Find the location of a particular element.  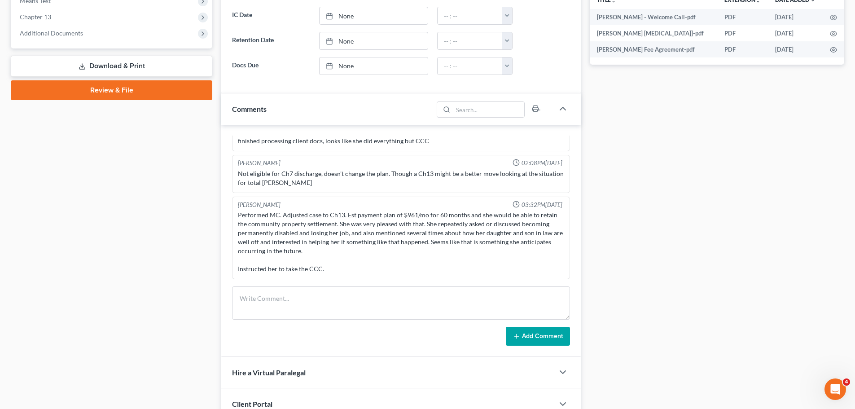

label: Retention Date is located at coordinates (271, 41).